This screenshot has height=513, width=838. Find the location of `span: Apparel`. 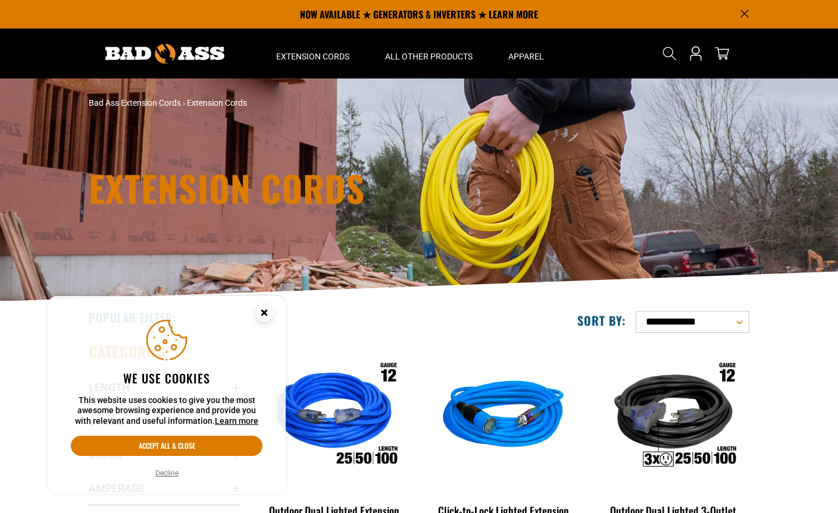

span: Apparel is located at coordinates (526, 57).